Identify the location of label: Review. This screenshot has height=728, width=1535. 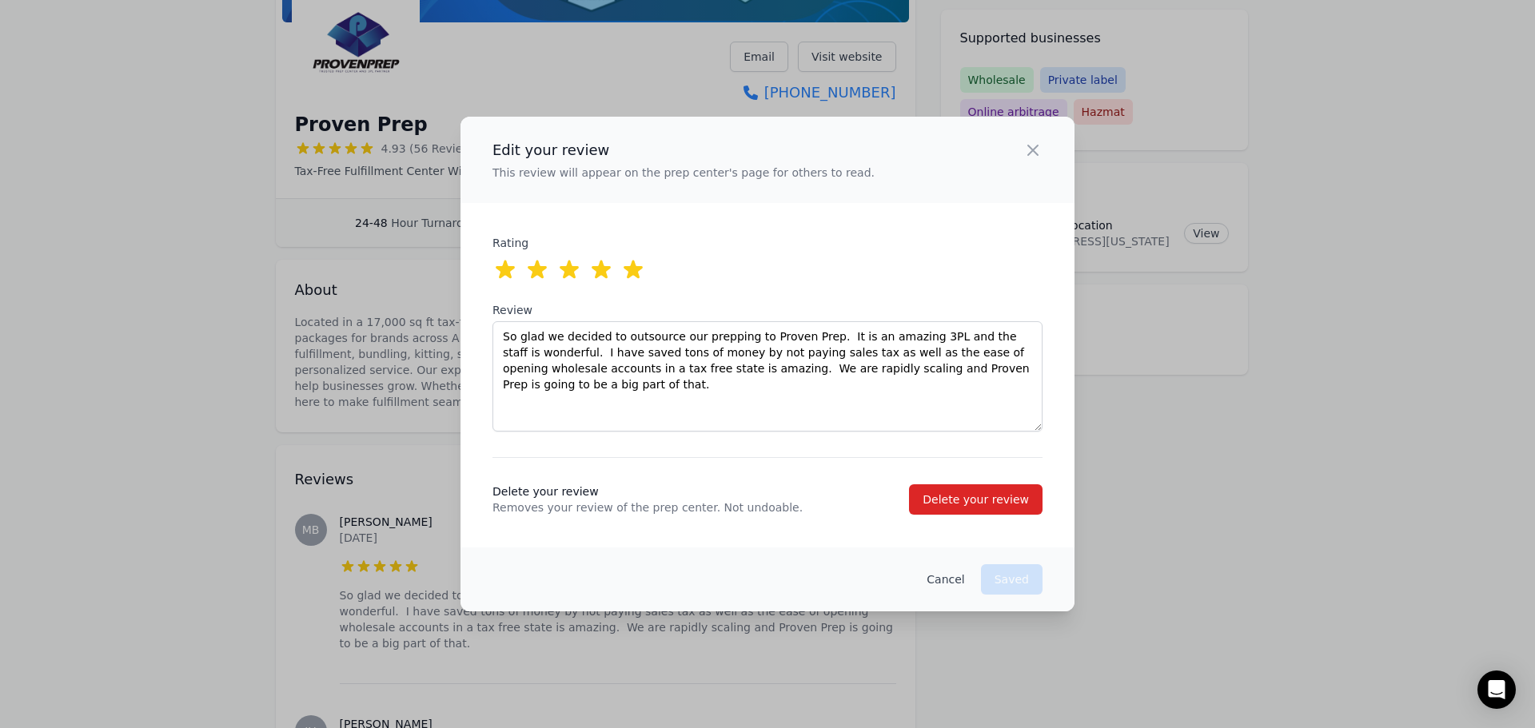
(767, 310).